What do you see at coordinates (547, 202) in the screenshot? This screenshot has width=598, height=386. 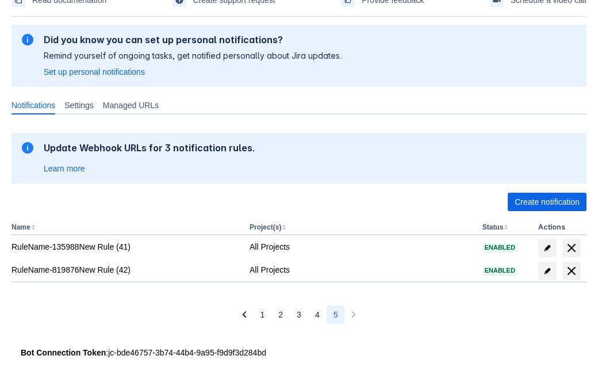 I see `span: Create notification` at bounding box center [547, 202].